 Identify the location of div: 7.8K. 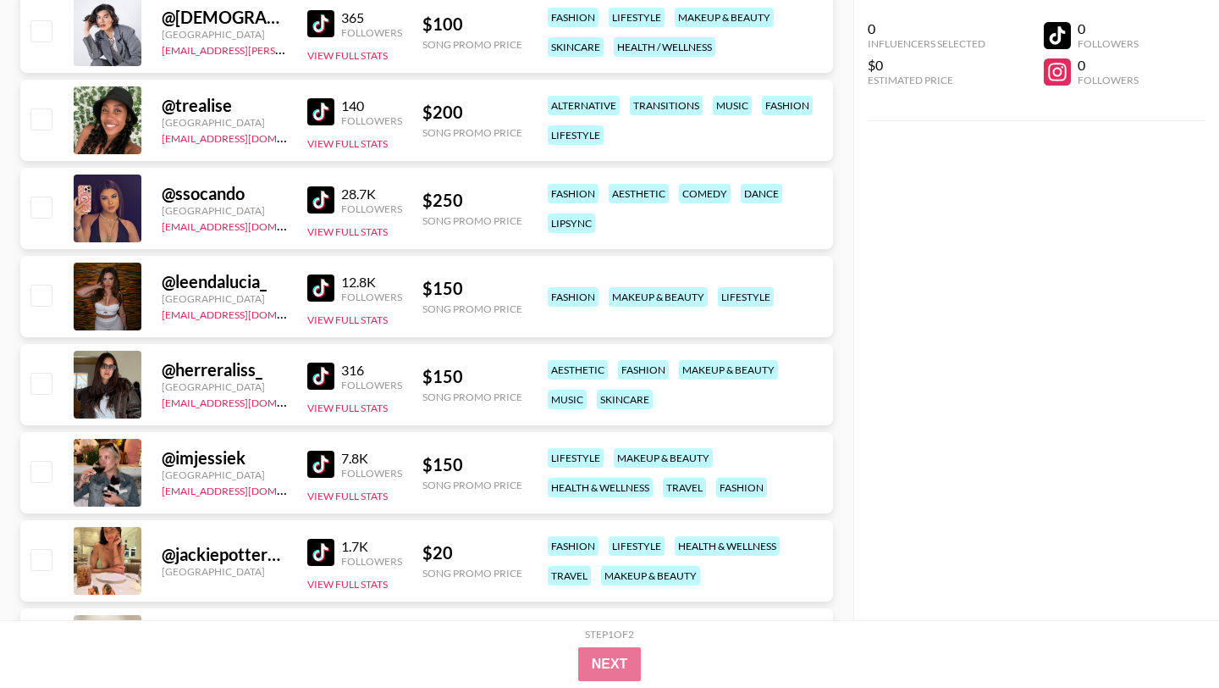
(372, 458).